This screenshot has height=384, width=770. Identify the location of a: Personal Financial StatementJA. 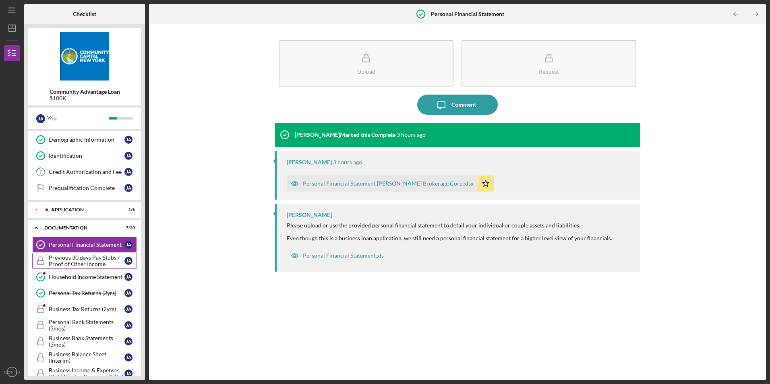
(85, 245).